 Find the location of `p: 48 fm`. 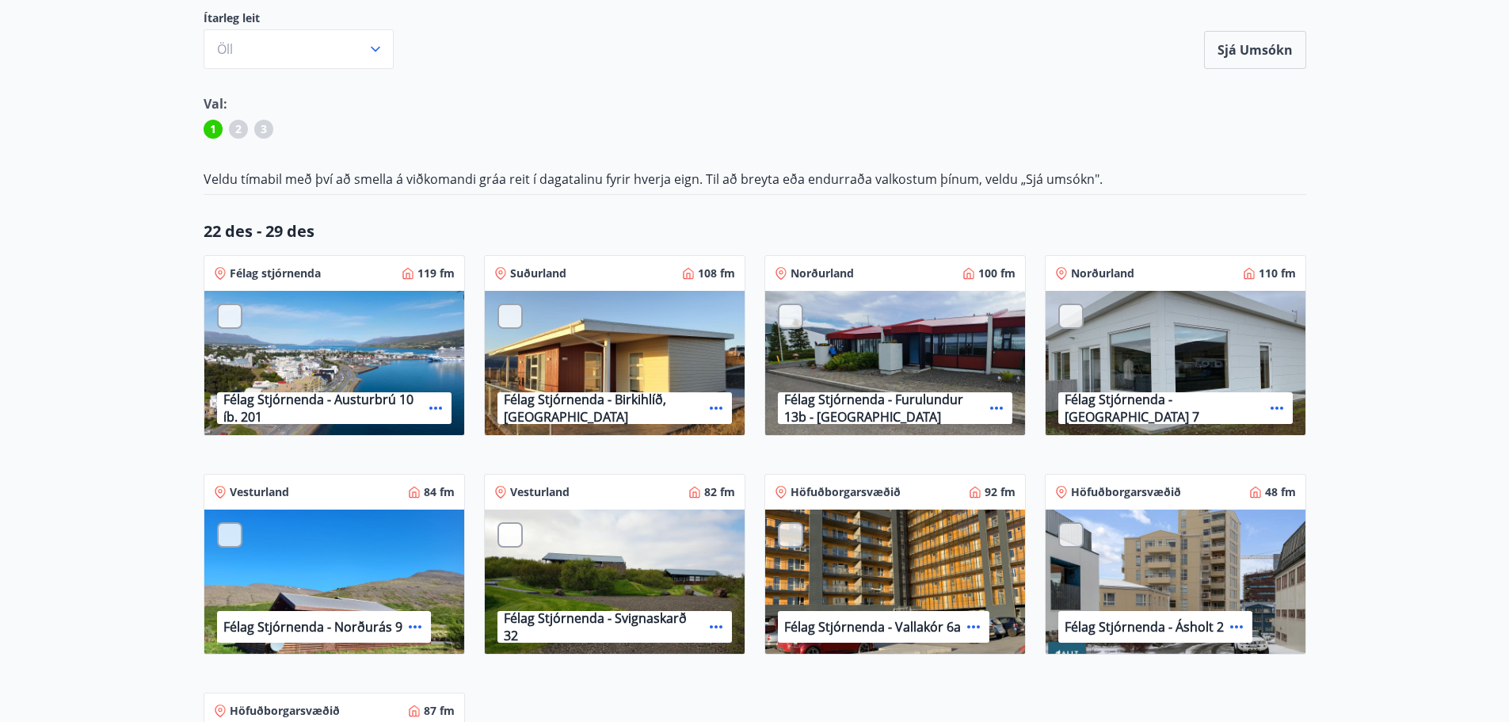

p: 48 fm is located at coordinates (1280, 492).